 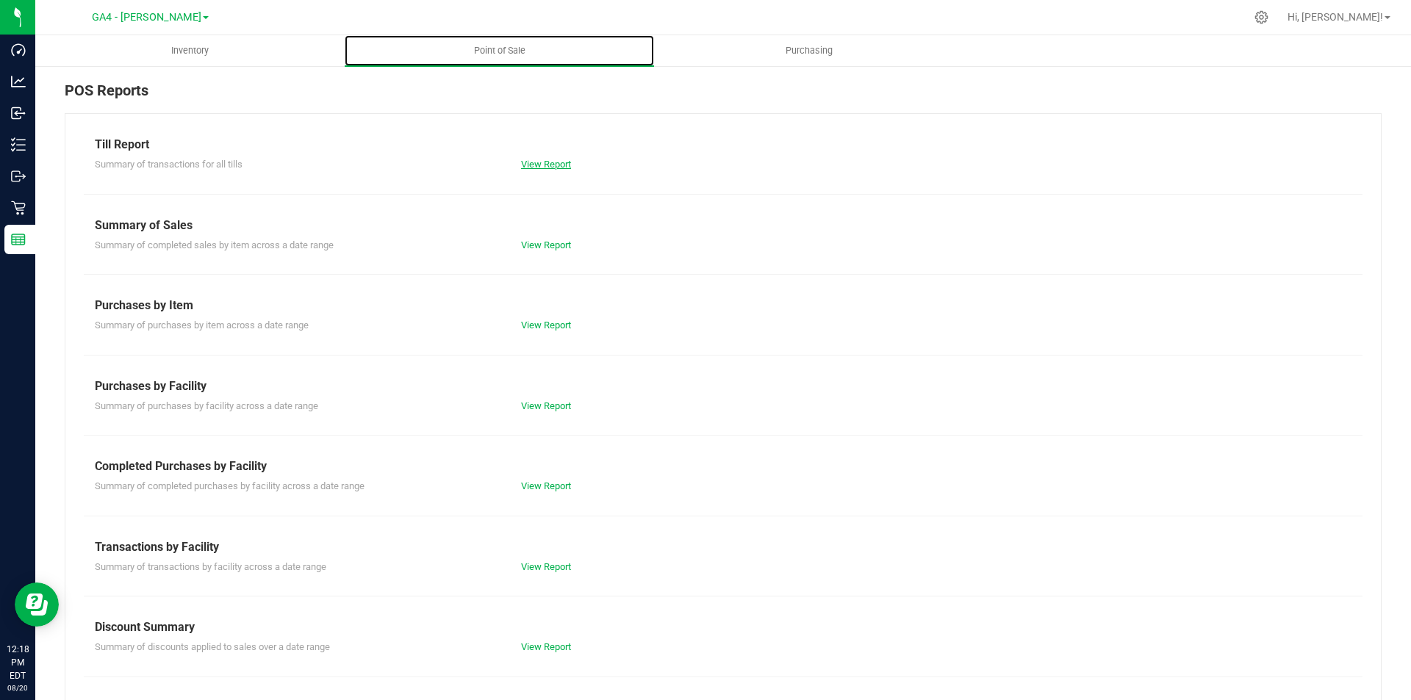 I want to click on div: Completed Purchases by Facility, so click(x=723, y=467).